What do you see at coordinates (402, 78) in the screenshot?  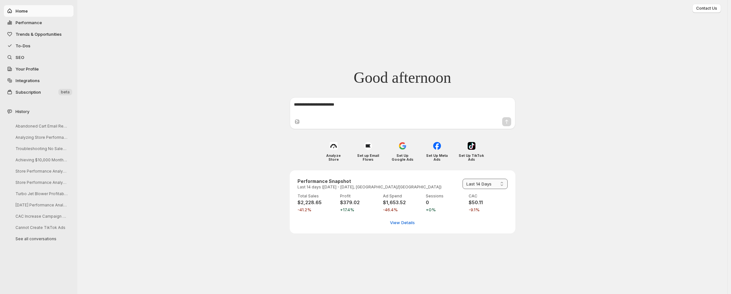 I see `span: Good afternoon` at bounding box center [402, 78].